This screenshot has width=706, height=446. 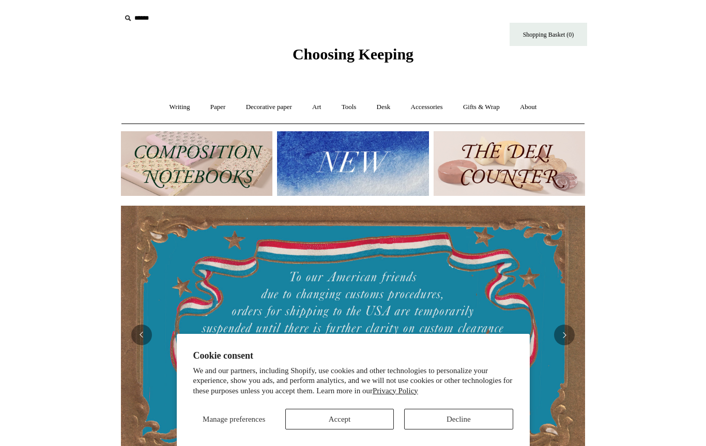 I want to click on h2: Cookie consent, so click(x=353, y=356).